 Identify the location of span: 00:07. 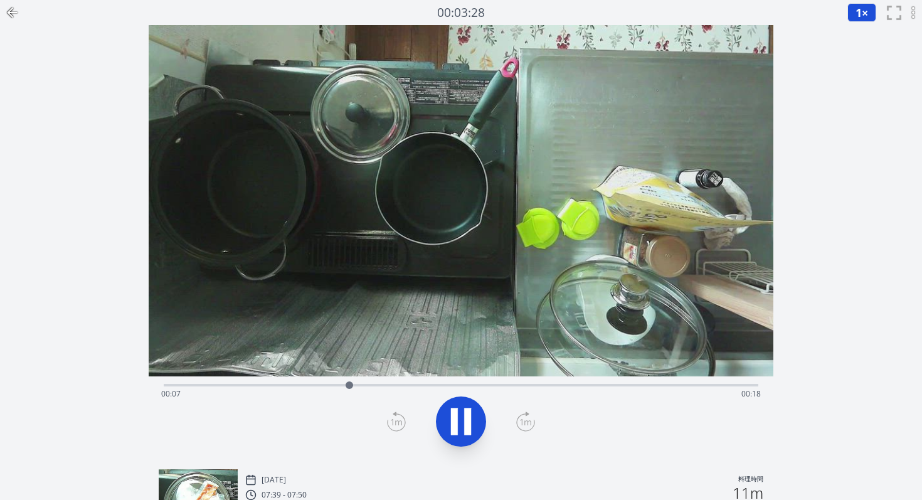
(171, 393).